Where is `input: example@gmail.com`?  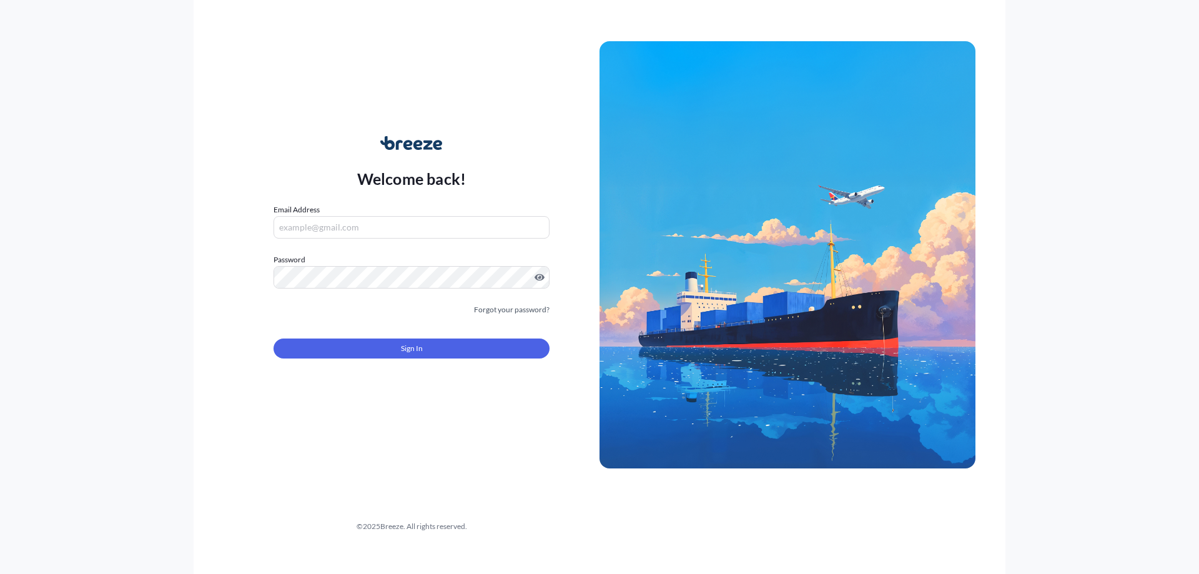 input: example@gmail.com is located at coordinates (412, 227).